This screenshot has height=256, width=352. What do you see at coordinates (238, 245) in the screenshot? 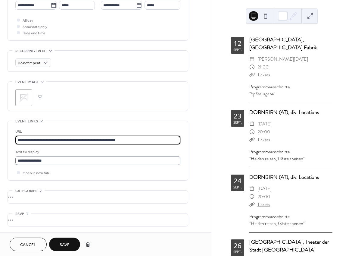
I see `div: 26` at bounding box center [238, 245].